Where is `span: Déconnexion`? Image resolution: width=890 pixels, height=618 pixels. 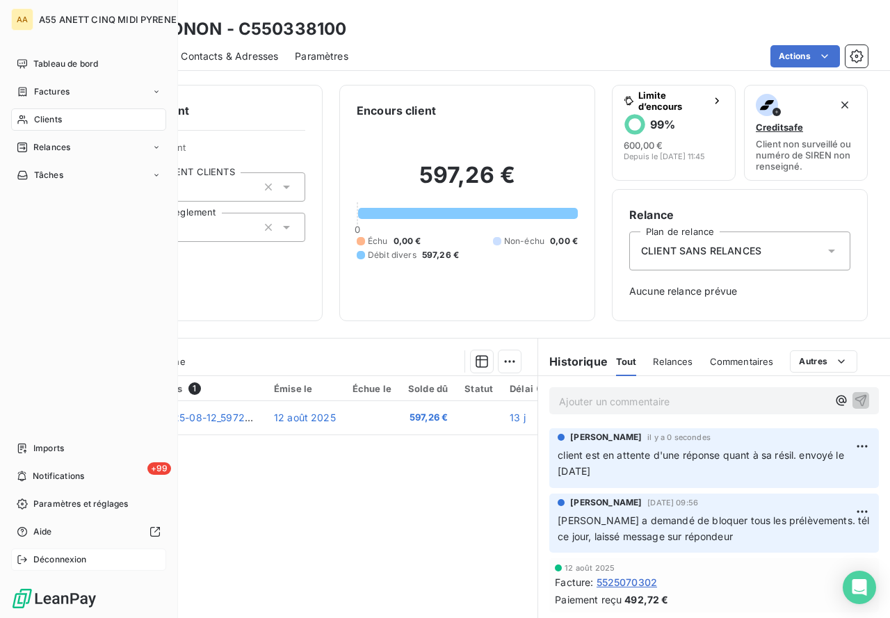
span: Déconnexion is located at coordinates (60, 559).